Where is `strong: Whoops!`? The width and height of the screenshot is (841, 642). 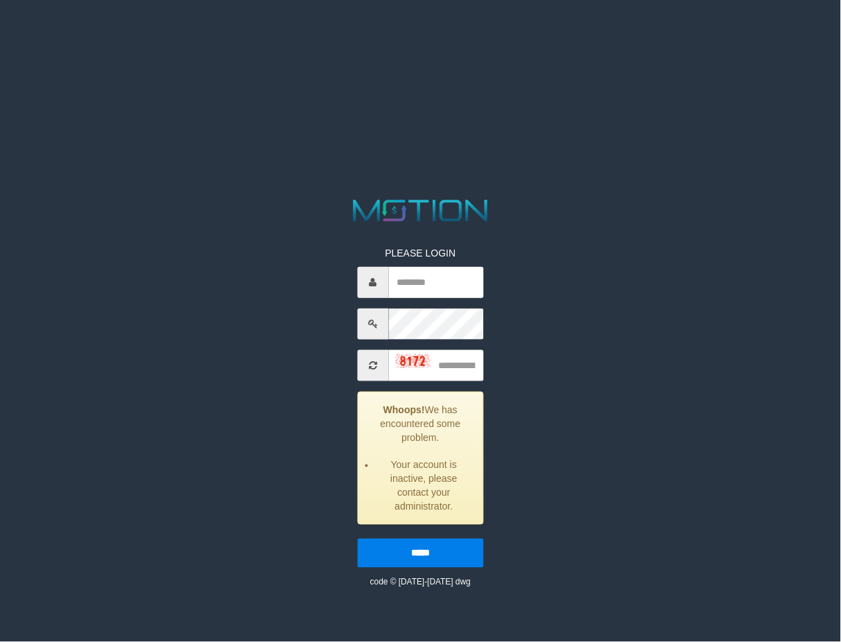 strong: Whoops! is located at coordinates (404, 410).